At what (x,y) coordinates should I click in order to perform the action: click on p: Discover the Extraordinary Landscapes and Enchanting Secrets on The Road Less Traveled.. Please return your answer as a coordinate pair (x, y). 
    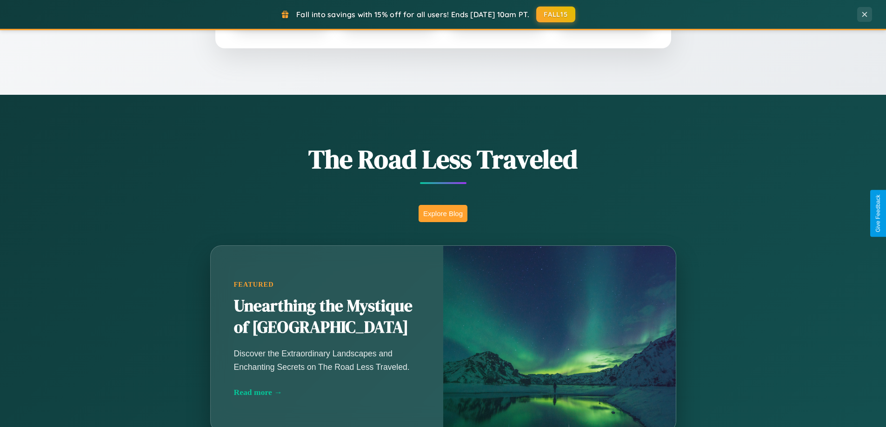
    Looking at the image, I should click on (327, 360).